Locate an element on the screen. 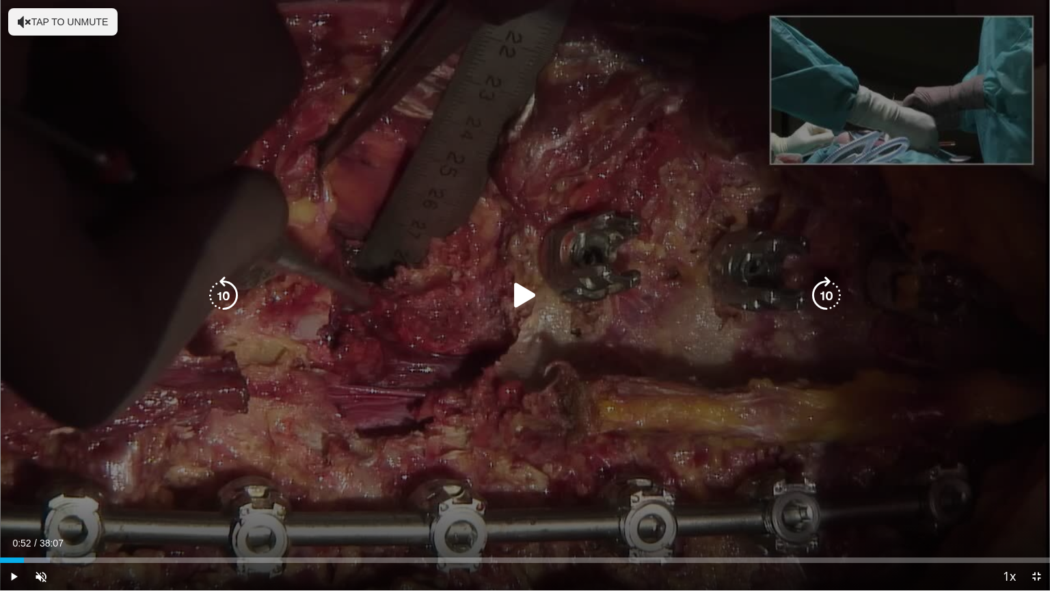 This screenshot has height=591, width=1050. button: Tap to unmute is located at coordinates (63, 22).